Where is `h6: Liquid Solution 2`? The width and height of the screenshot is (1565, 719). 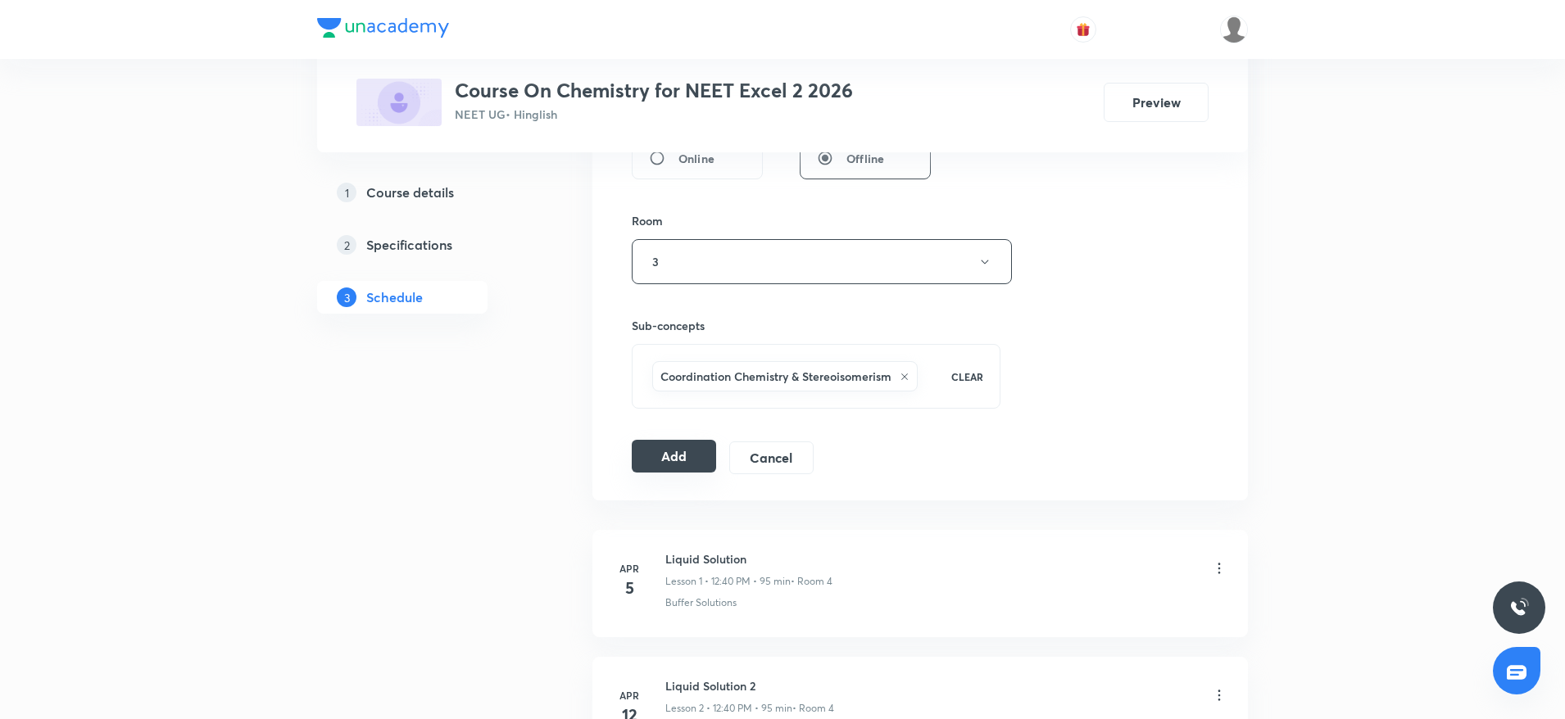
h6: Liquid Solution 2 is located at coordinates (750, 686).